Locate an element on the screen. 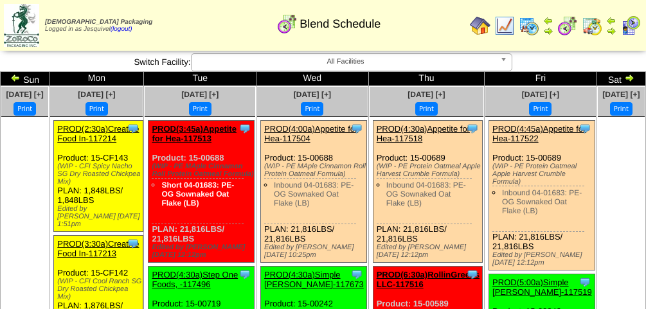 Image resolution: width=646 pixels, height=309 pixels. a: PROD(4:30a)Appetite for Hea-117518 is located at coordinates (423, 134).